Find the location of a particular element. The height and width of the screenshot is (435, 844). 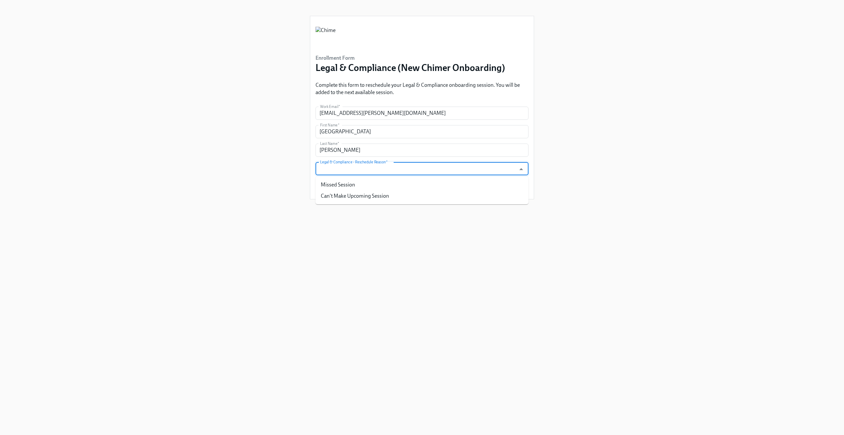

h3: Legal & Compliance (New Chimer Onboarding) is located at coordinates (410, 68).